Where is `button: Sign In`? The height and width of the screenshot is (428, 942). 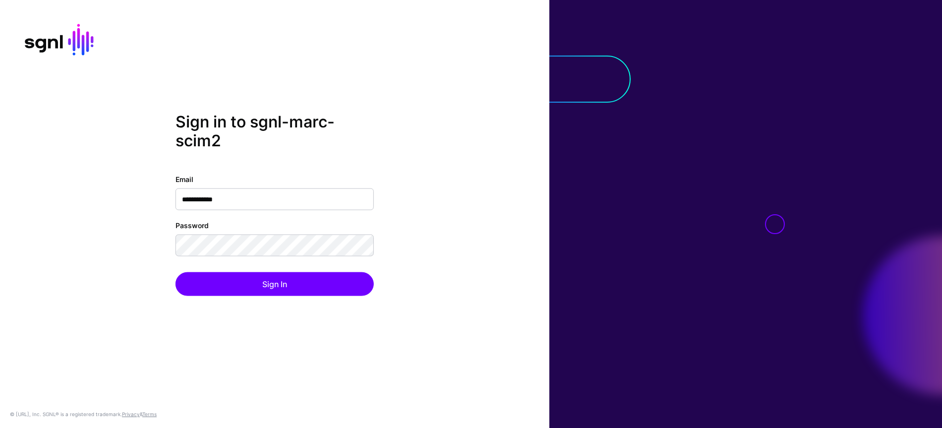 button: Sign In is located at coordinates (275, 284).